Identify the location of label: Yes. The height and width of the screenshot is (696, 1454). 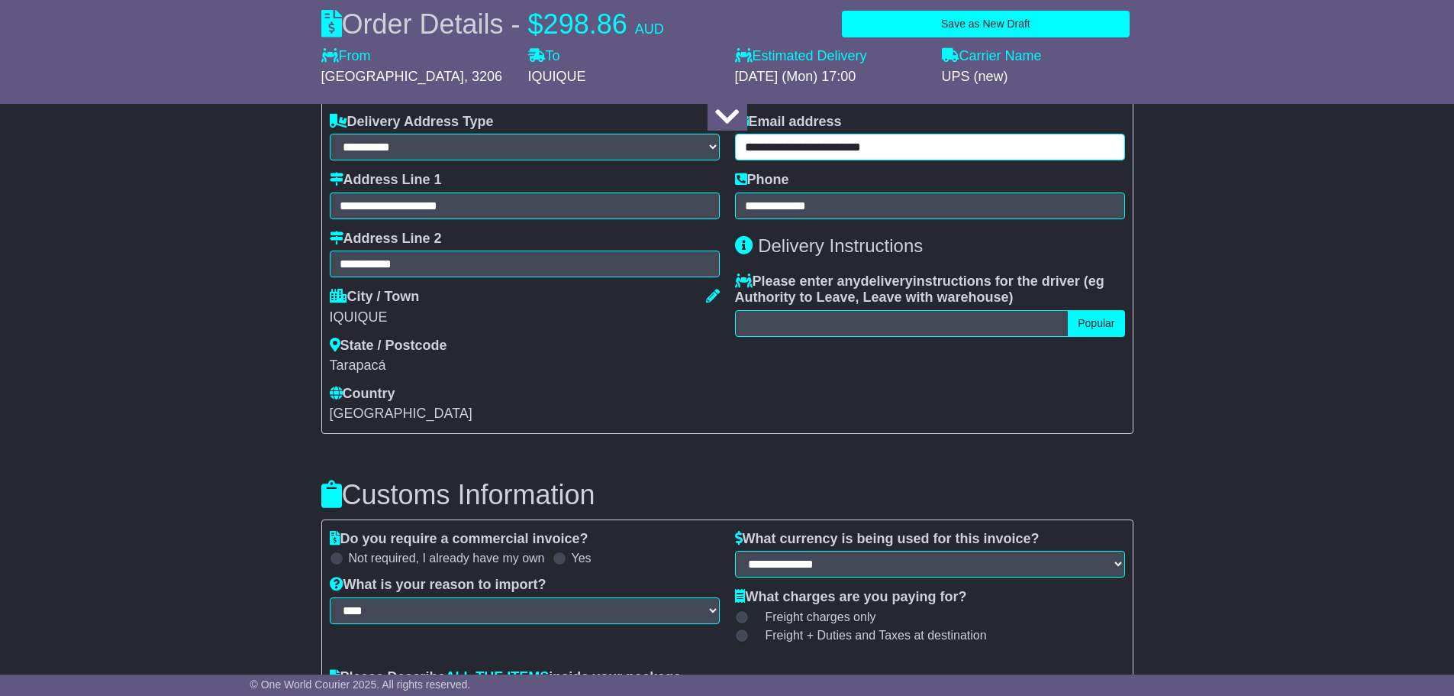
(582, 557).